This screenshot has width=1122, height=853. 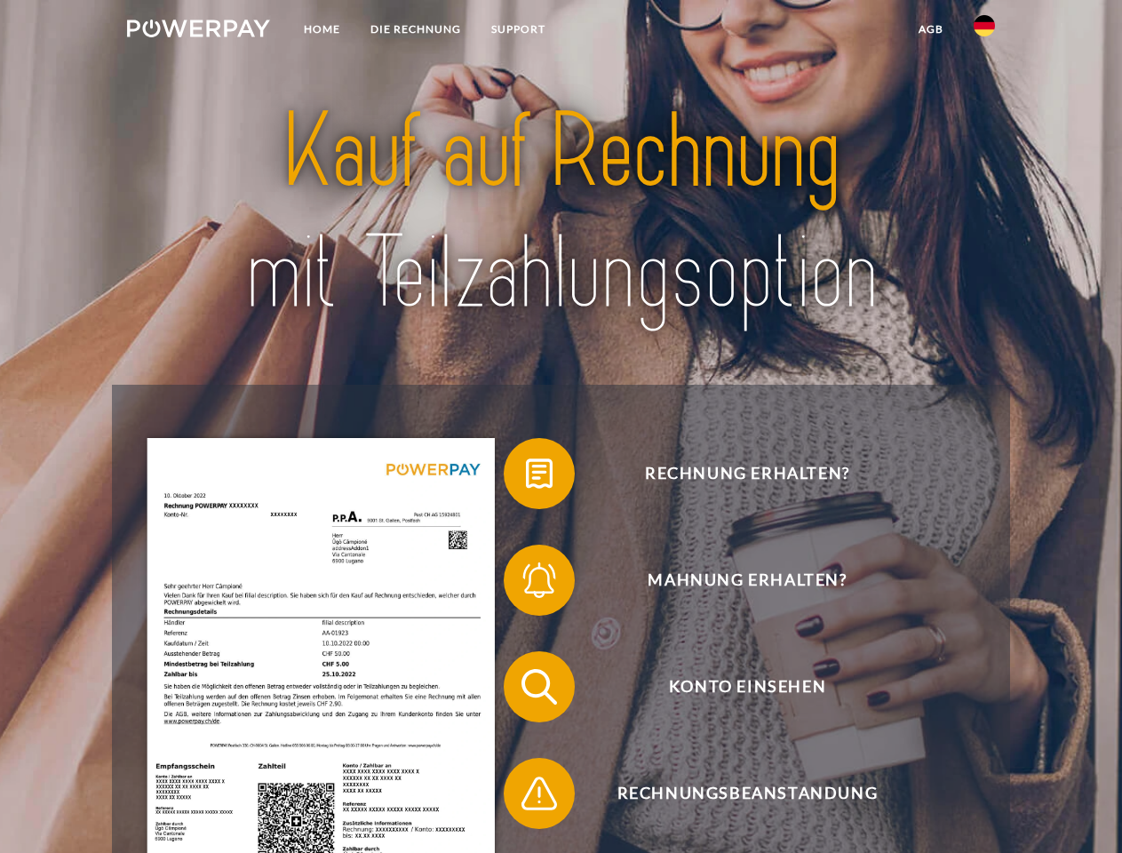 What do you see at coordinates (416, 29) in the screenshot?
I see `a: DIE RECHNUNG` at bounding box center [416, 29].